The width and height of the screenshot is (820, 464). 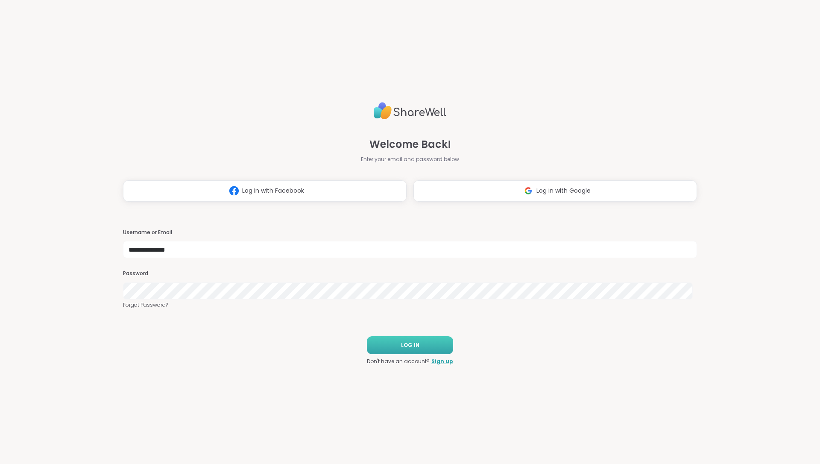 What do you see at coordinates (555, 191) in the screenshot?
I see `button: Log in with Google` at bounding box center [555, 191].